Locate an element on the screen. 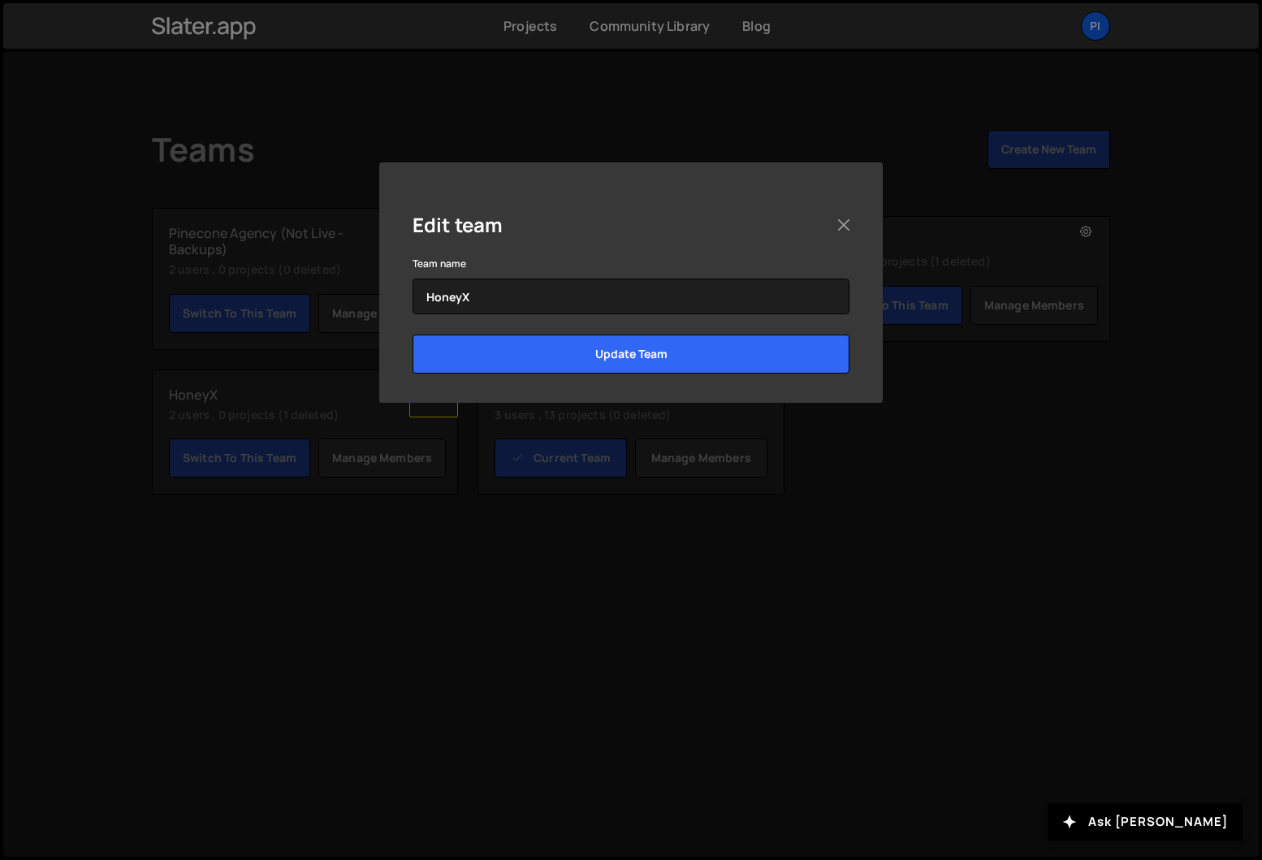 Image resolution: width=1262 pixels, height=860 pixels. button: Close is located at coordinates (844, 225).